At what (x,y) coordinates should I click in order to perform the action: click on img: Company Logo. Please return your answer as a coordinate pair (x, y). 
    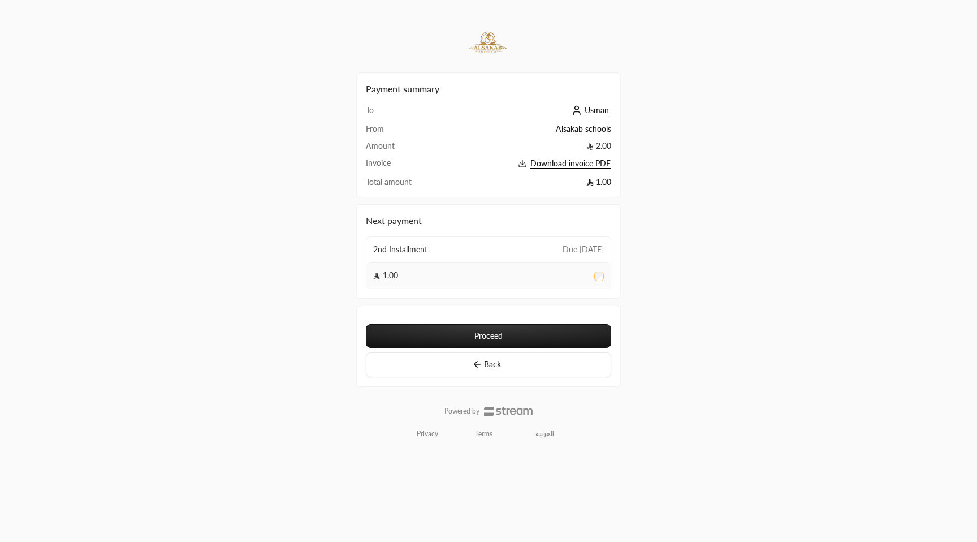
    Looking at the image, I should click on (488, 41).